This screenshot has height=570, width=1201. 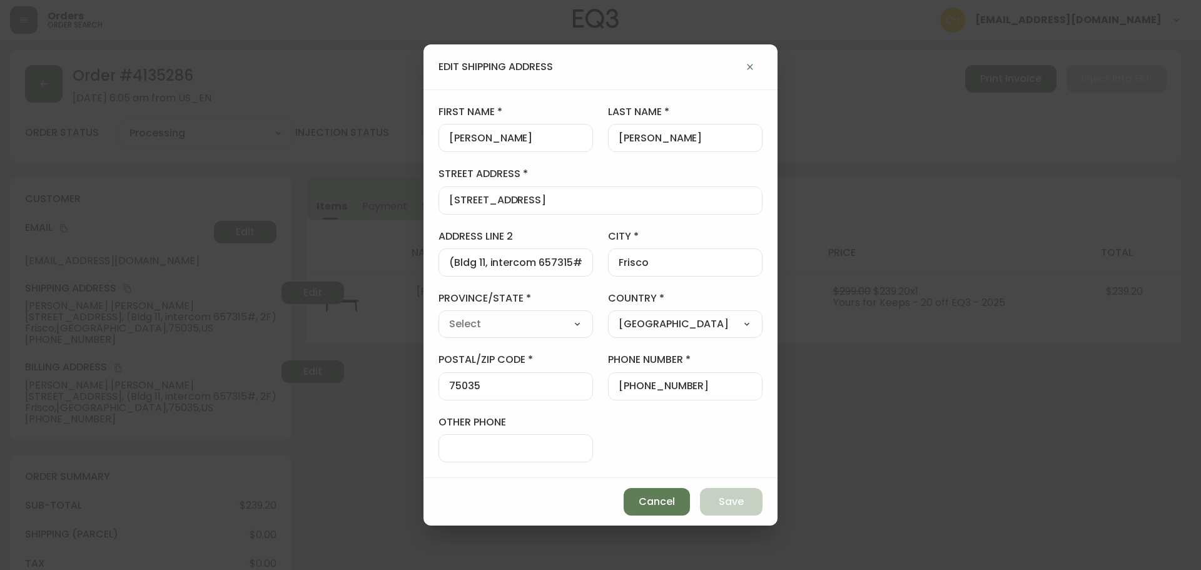 I want to click on label: city, so click(x=685, y=236).